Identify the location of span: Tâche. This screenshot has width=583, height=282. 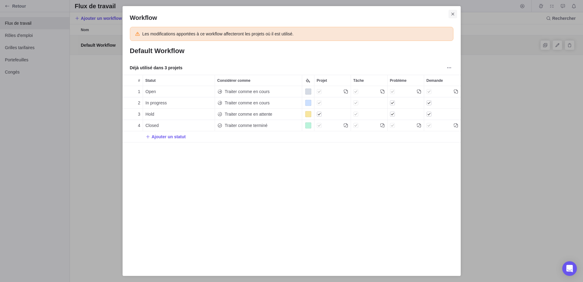
(359, 81).